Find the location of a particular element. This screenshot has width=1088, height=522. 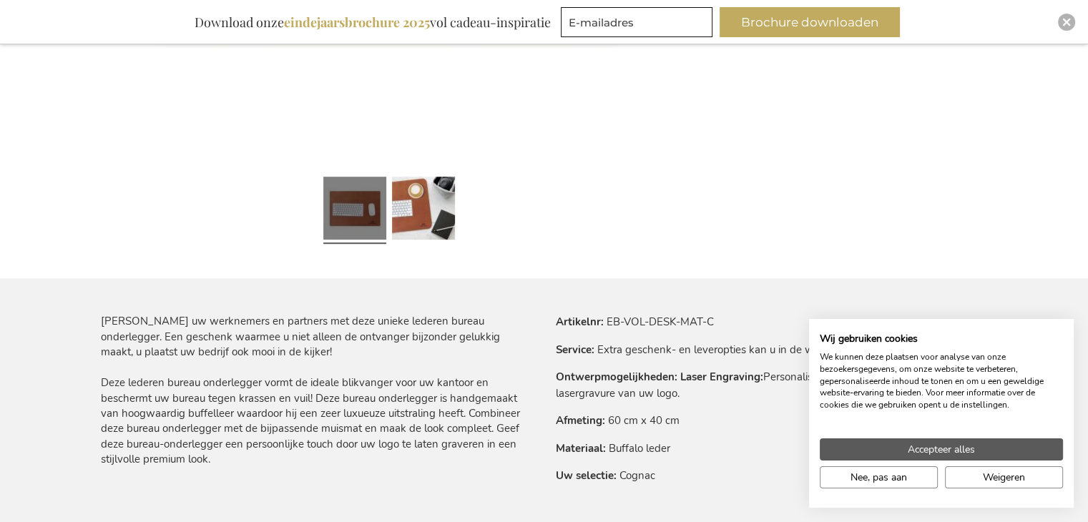

img: Close is located at coordinates (1066, 22).